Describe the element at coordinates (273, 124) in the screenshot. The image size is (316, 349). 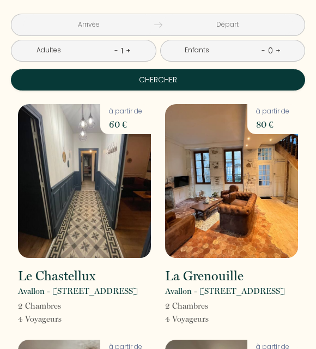
I see `p: 80 €` at that location.